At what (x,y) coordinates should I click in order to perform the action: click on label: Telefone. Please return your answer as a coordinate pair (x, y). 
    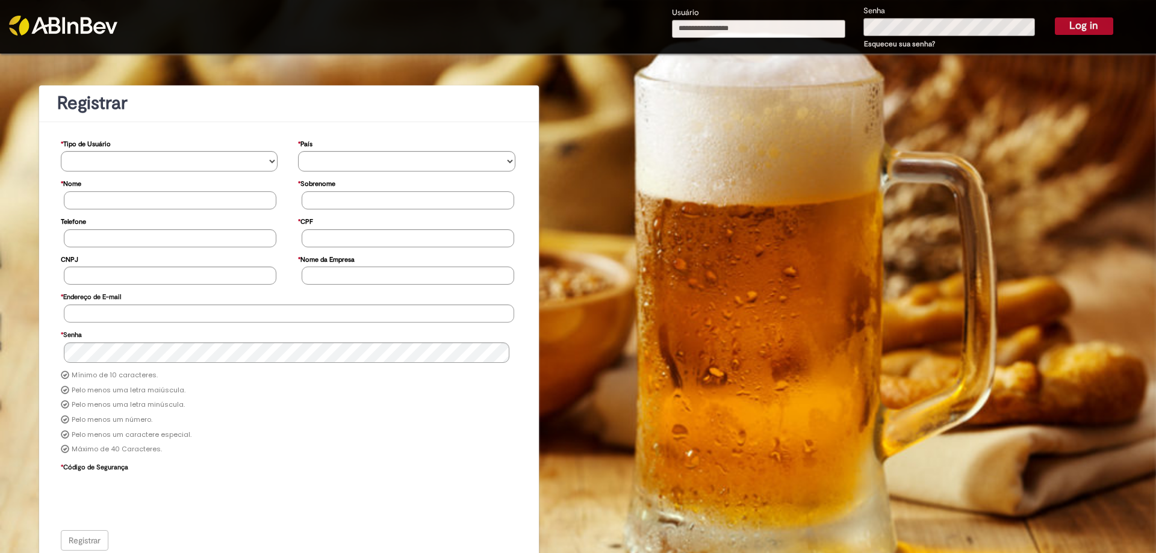
    Looking at the image, I should click on (73, 220).